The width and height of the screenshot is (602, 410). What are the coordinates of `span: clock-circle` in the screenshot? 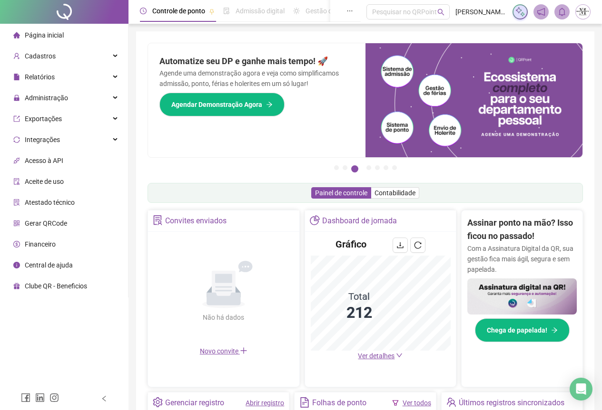 It's located at (143, 11).